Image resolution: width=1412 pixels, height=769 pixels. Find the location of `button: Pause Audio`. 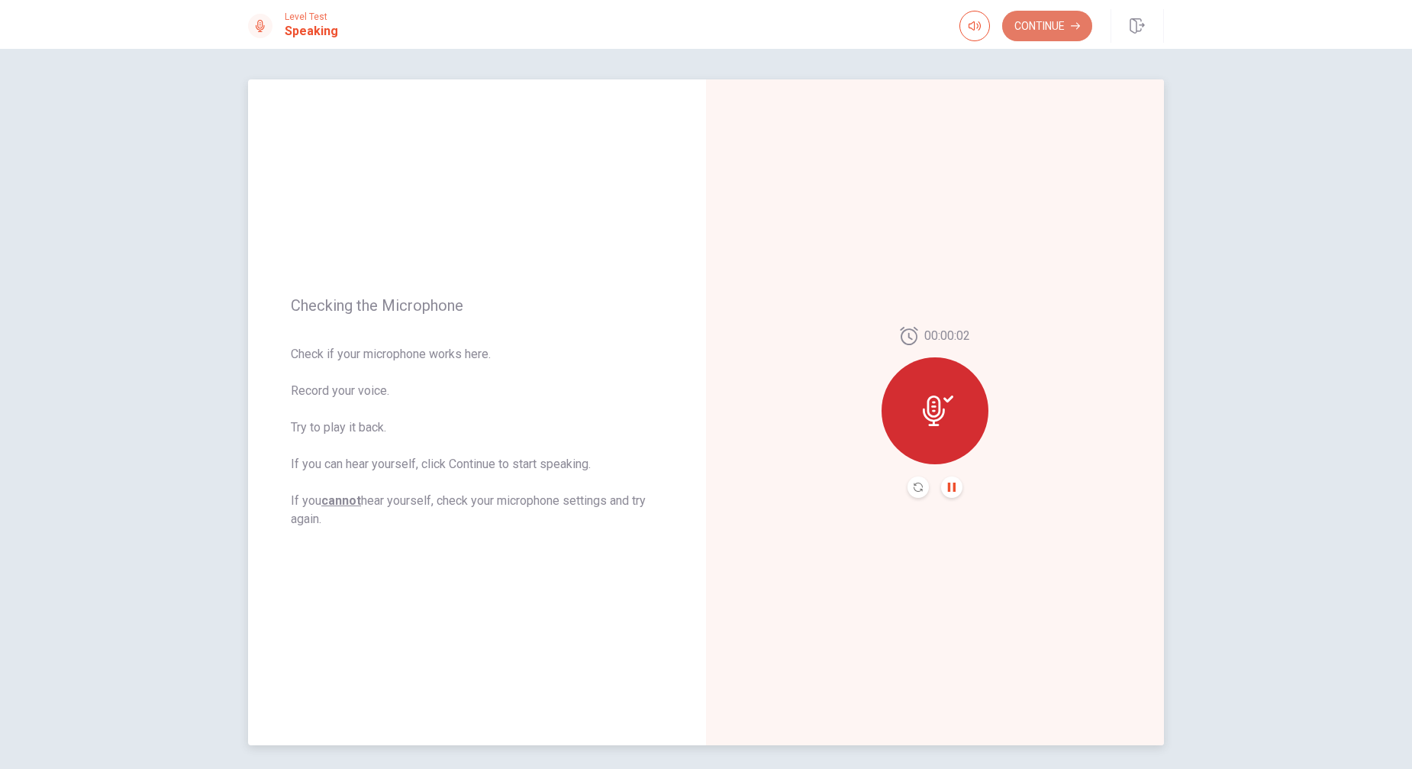

button: Pause Audio is located at coordinates (952, 487).